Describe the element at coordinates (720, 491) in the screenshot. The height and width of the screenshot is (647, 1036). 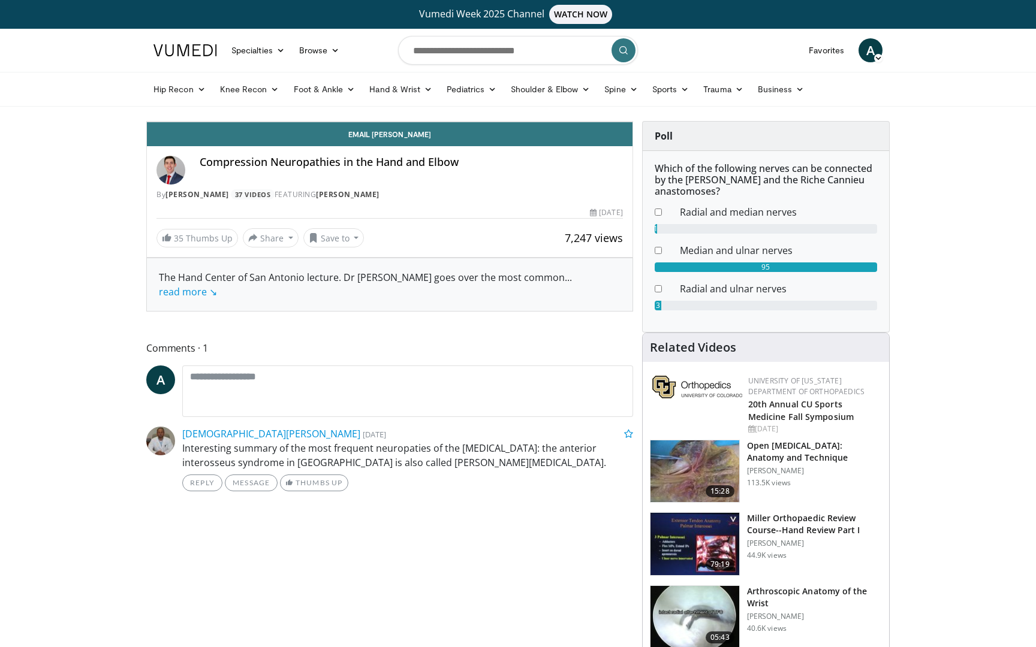
I see `span: 15:28` at that location.